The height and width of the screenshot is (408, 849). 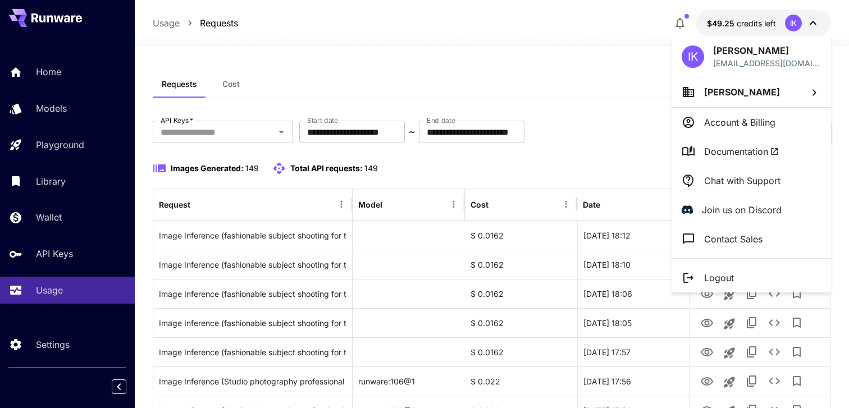 I want to click on div: iliakundenok@gmail.com, so click(x=767, y=63).